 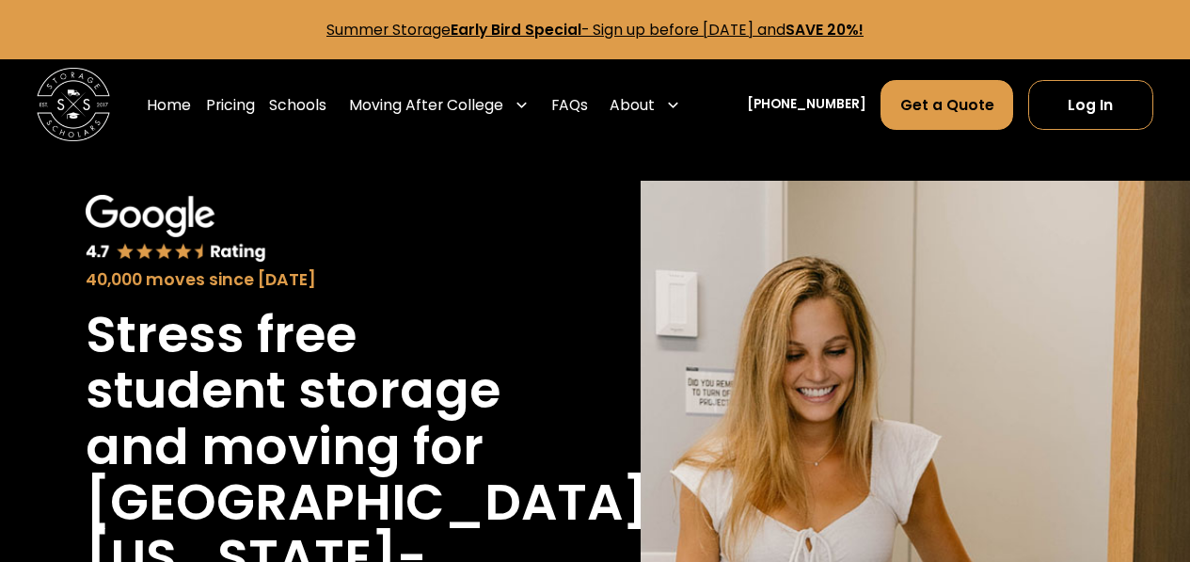 I want to click on a: Pricing, so click(x=230, y=104).